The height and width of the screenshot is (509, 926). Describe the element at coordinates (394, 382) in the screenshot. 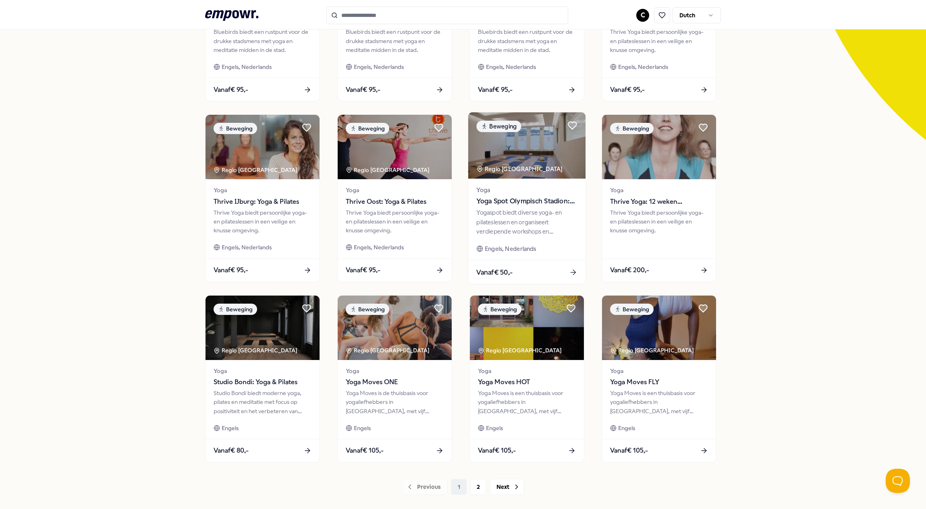

I see `span: Yoga Moves ONE` at that location.